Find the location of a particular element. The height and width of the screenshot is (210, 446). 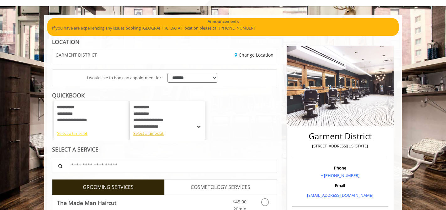

b: Announcements is located at coordinates (223, 21).